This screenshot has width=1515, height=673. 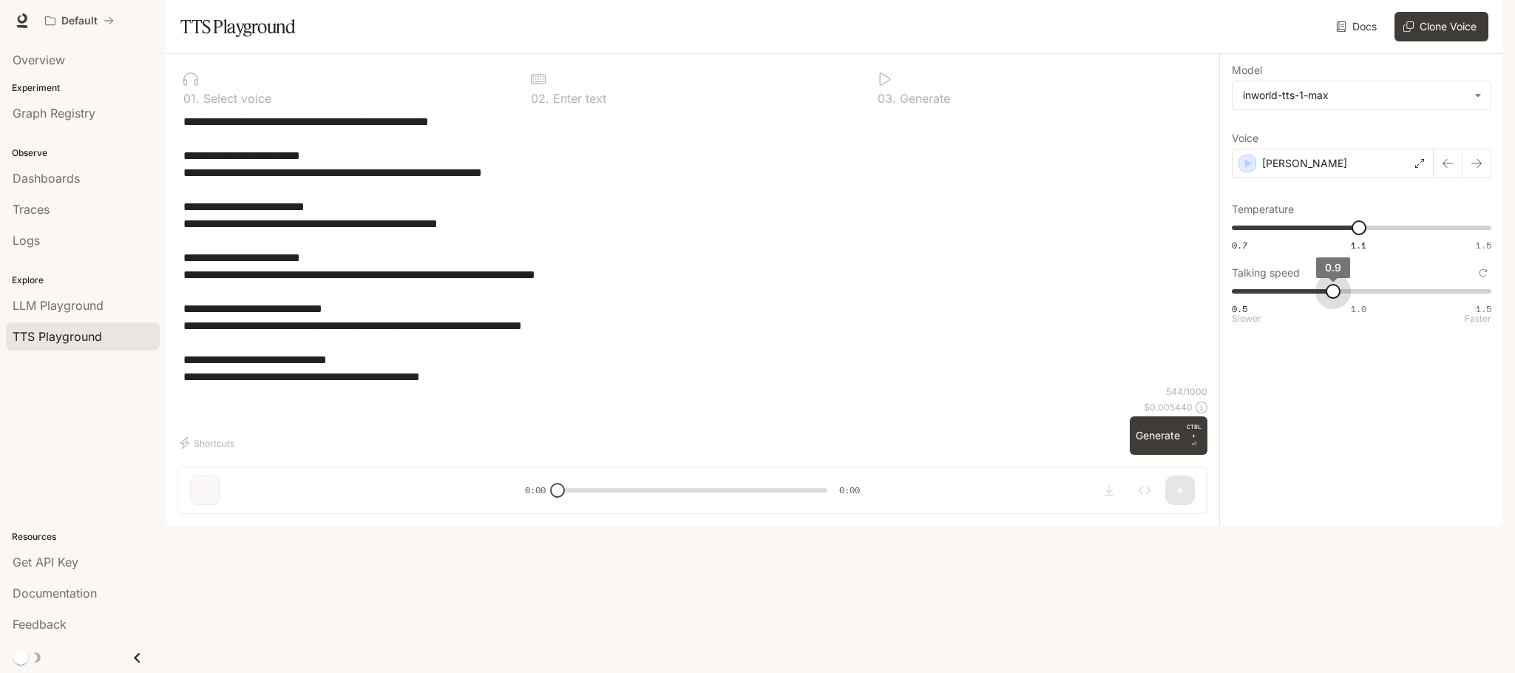 I want to click on p: Temperature, so click(x=1263, y=209).